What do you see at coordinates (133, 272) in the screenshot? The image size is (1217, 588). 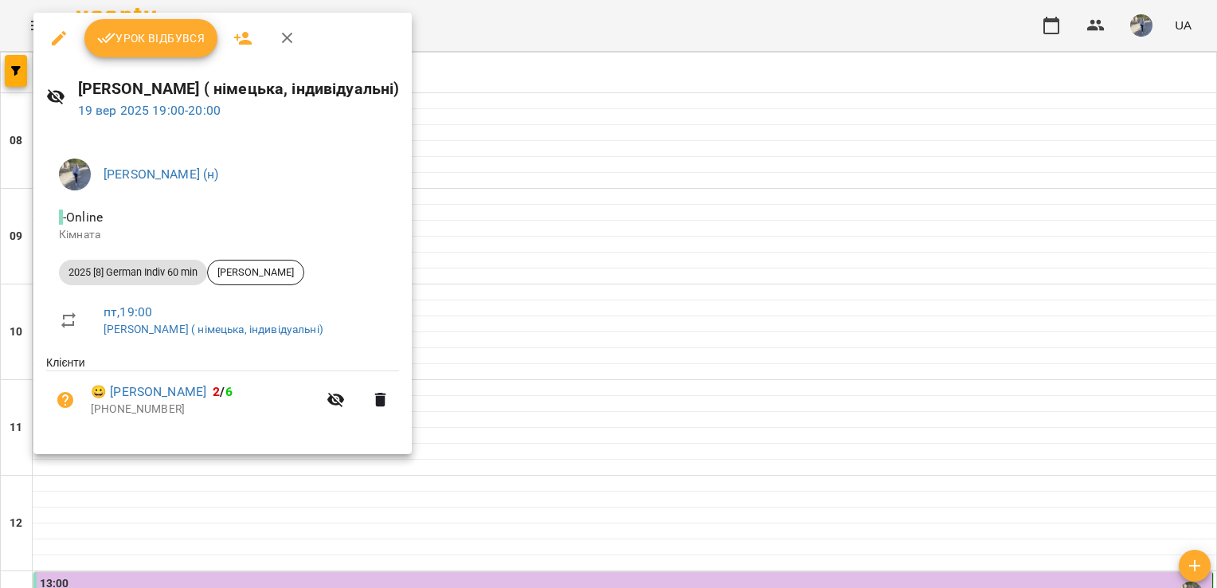 I see `span: 2025 [8] German Indiv 60 min` at bounding box center [133, 272].